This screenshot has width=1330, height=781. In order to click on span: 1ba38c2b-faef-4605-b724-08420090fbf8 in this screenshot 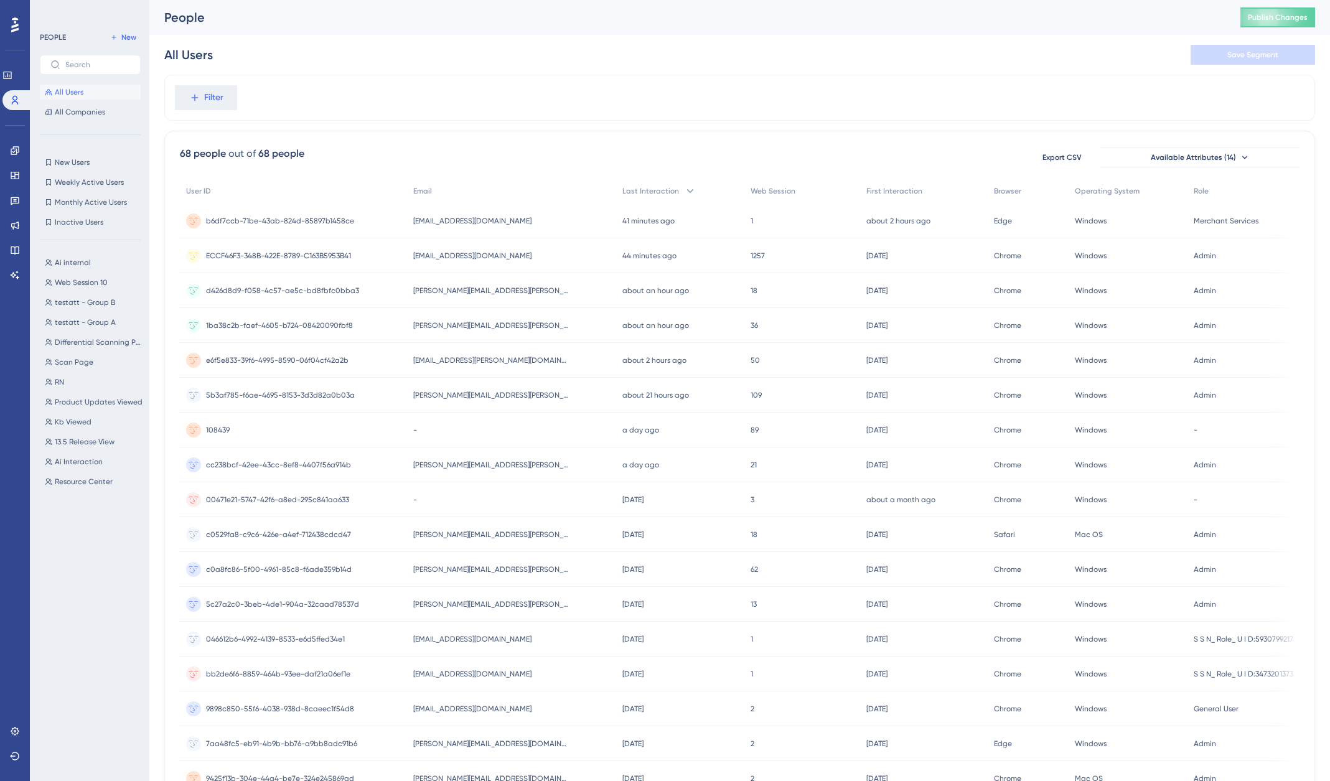, I will do `click(279, 325)`.